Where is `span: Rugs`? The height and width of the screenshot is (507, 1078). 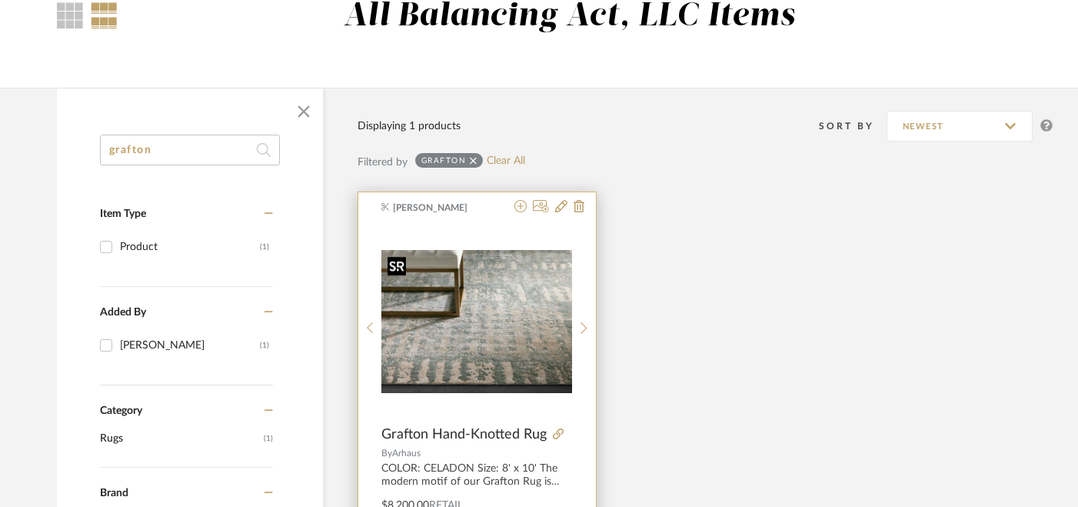
span: Rugs is located at coordinates (180, 438).